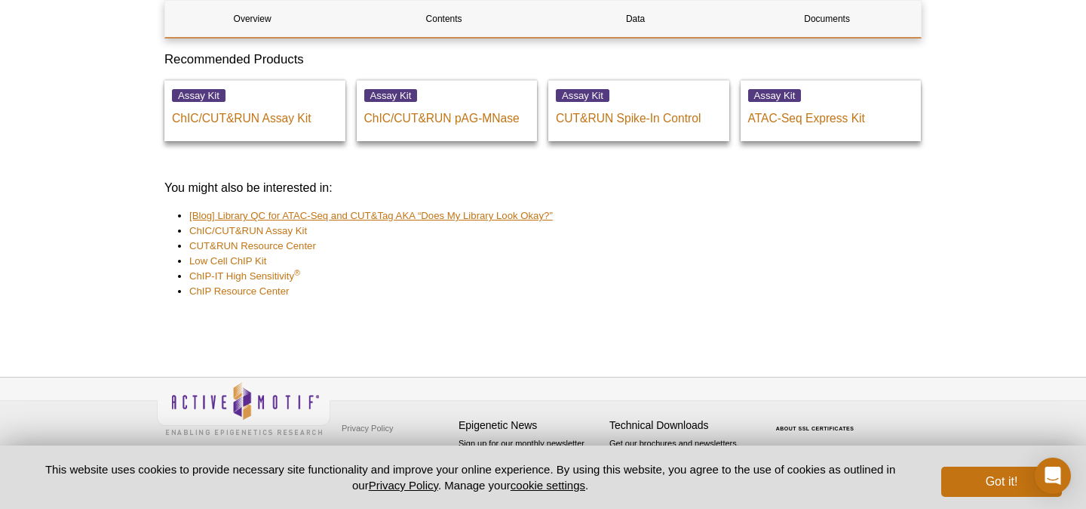 This screenshot has width=1086, height=509. What do you see at coordinates (1002, 481) in the screenshot?
I see `button: Got it!` at bounding box center [1002, 481].